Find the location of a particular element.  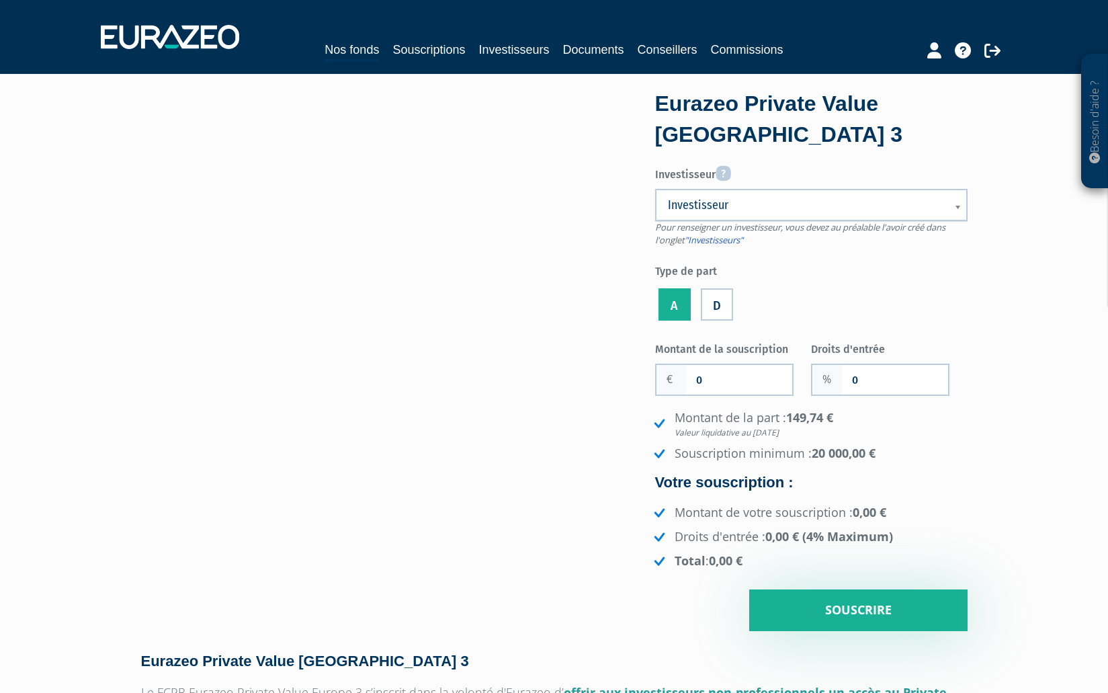

img: 1732889491-logotype_eurazeo_blanc_rvb.png is located at coordinates (170, 37).